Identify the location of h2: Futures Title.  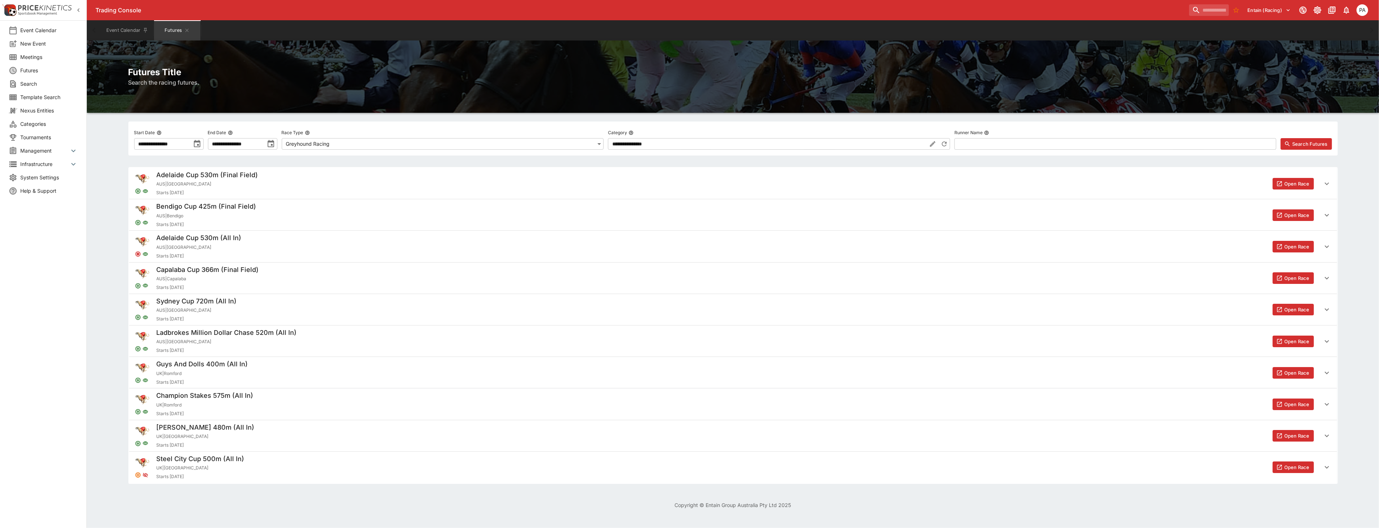
(733, 72).